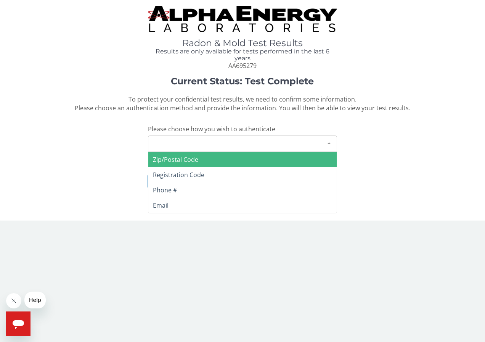 The image size is (485, 342). Describe the element at coordinates (165, 190) in the screenshot. I see `span: Phone #` at that location.